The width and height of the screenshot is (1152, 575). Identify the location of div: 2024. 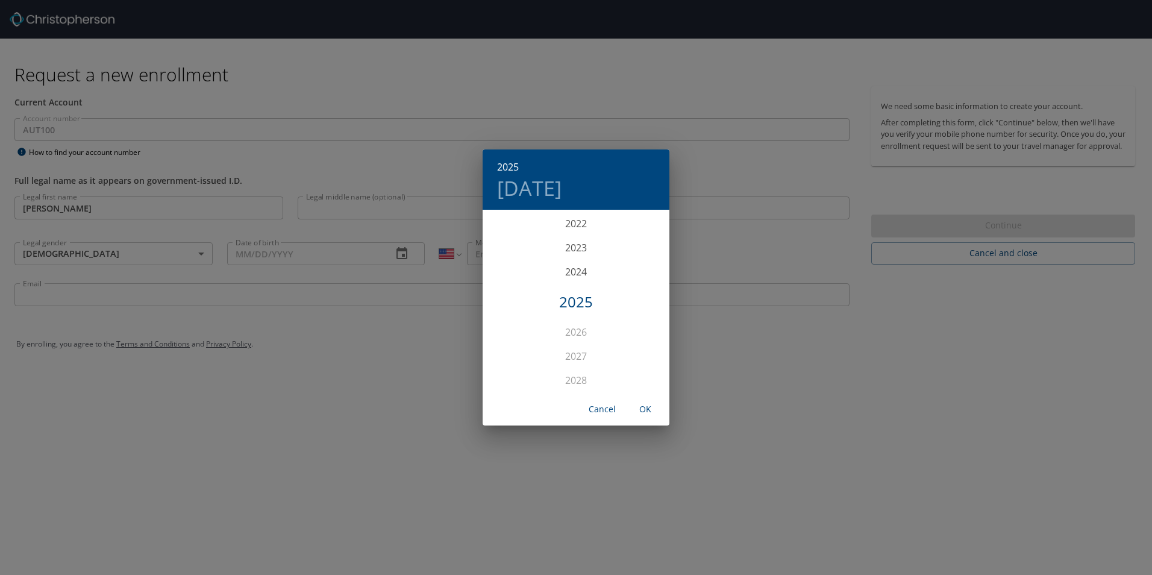
(576, 272).